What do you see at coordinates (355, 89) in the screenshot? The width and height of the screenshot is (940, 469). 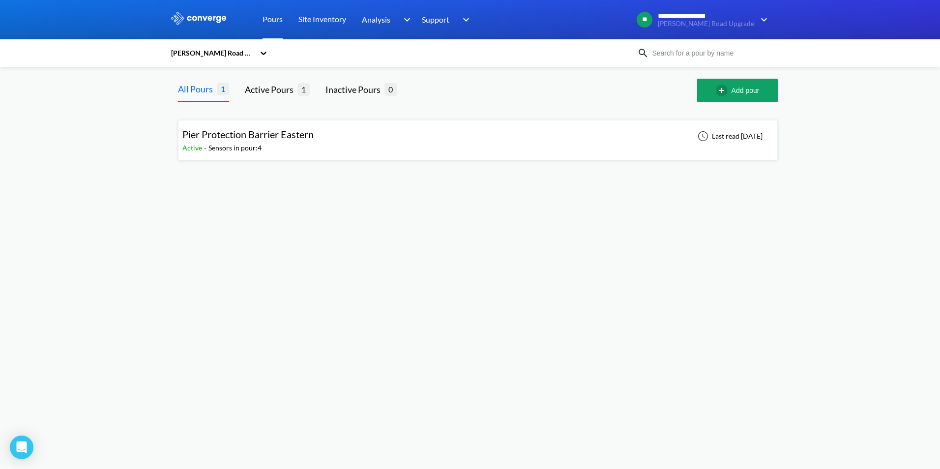 I see `div: Inactive Pours` at bounding box center [355, 89].